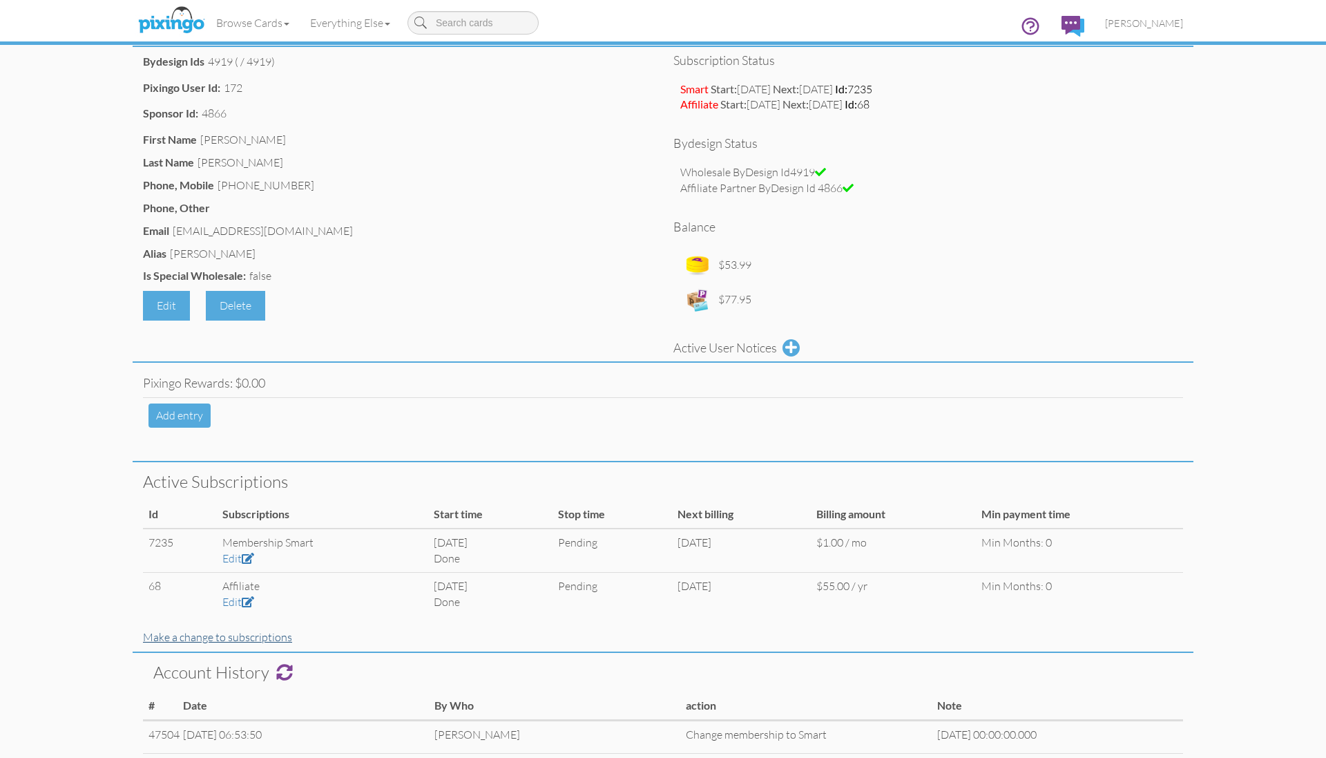  Describe the element at coordinates (928, 61) in the screenshot. I see `h4: Subscription status` at that location.